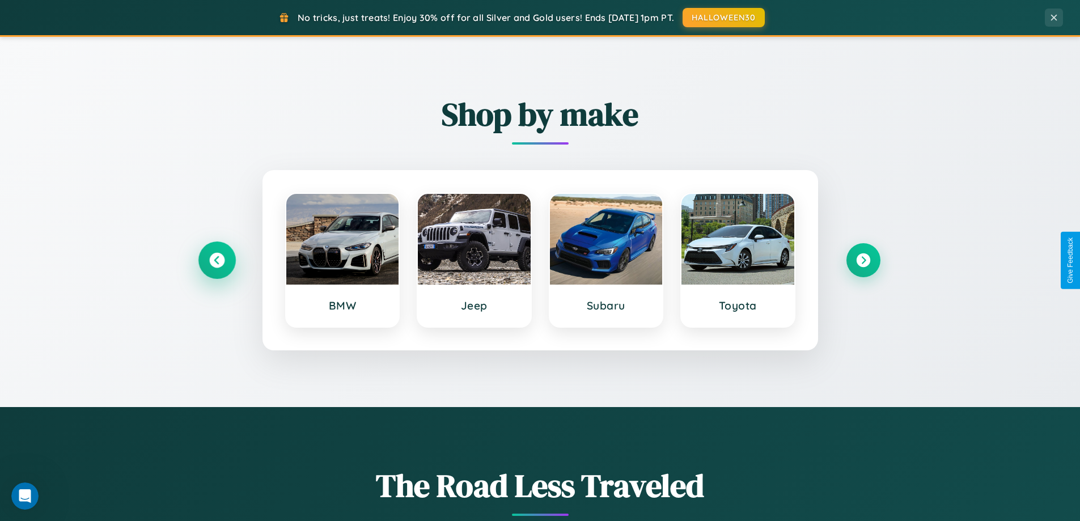  What do you see at coordinates (1070, 260) in the screenshot?
I see `div: Give Feedback` at bounding box center [1070, 260].